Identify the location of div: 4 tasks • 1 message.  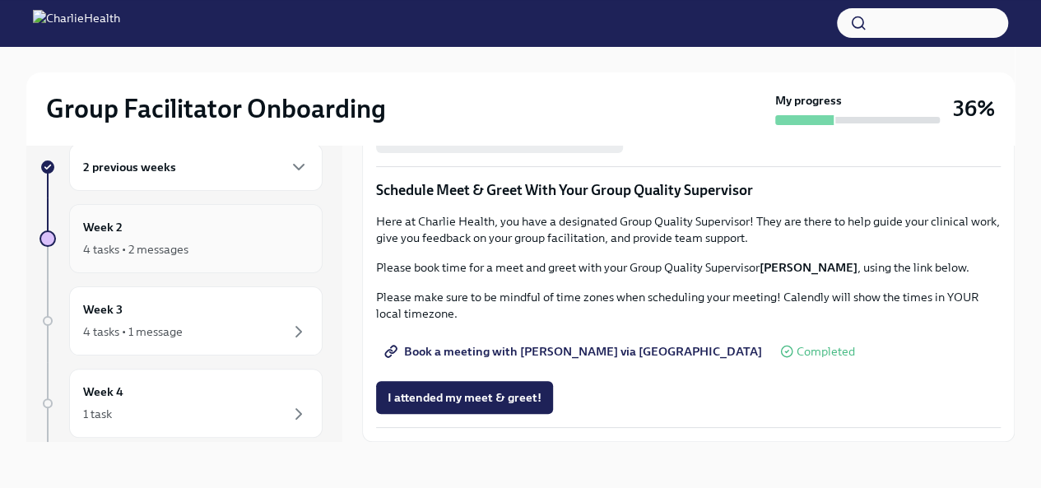
(132, 332).